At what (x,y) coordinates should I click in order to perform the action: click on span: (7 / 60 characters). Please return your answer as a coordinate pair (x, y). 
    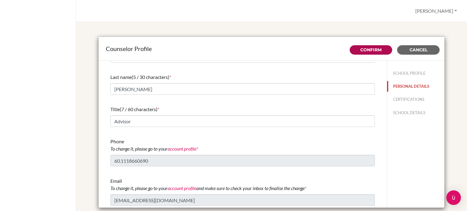
    Looking at the image, I should click on (139, 109).